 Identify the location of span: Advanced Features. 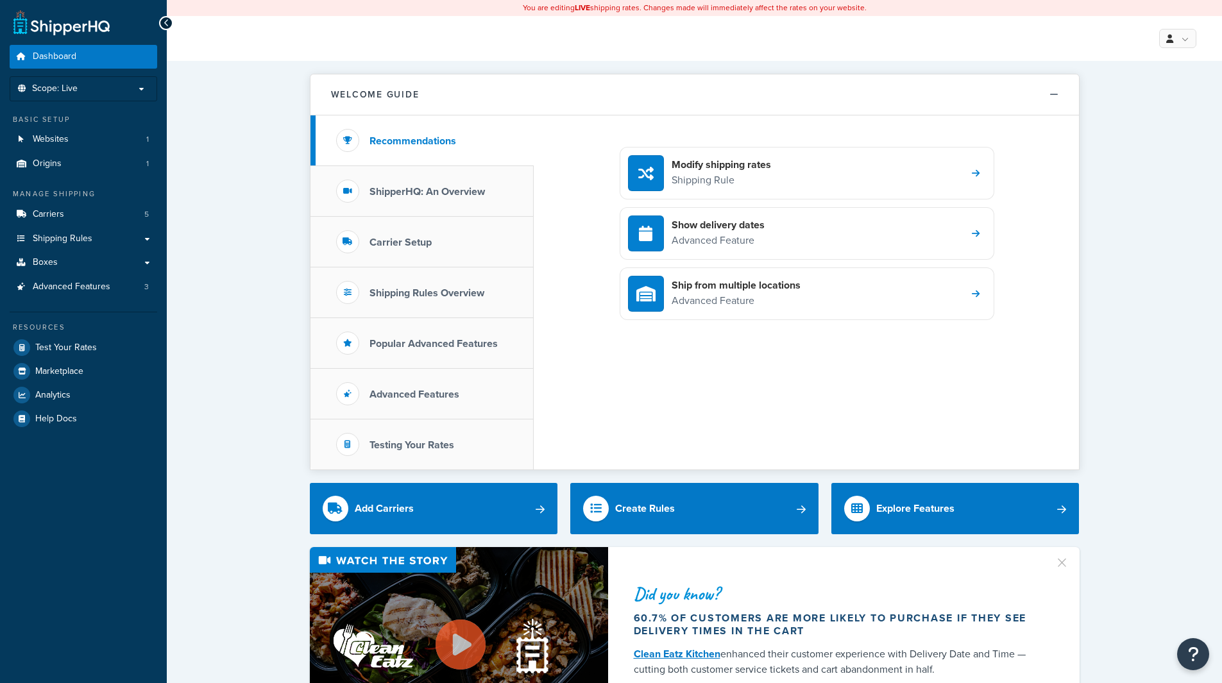
(71, 287).